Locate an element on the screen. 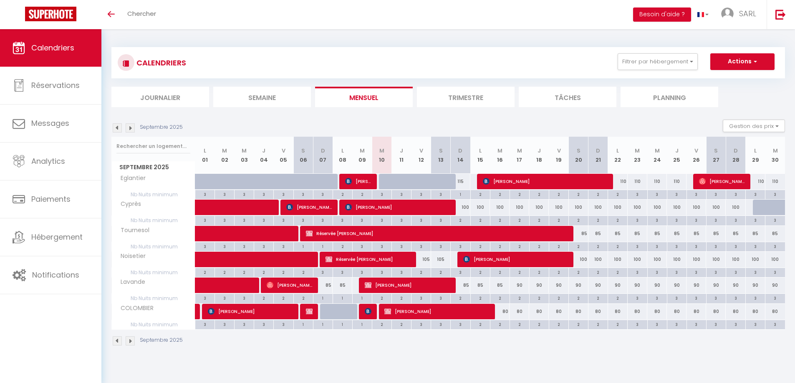 Image resolution: width=795 pixels, height=383 pixels. input: Rechercher un logement... is located at coordinates (153, 146).